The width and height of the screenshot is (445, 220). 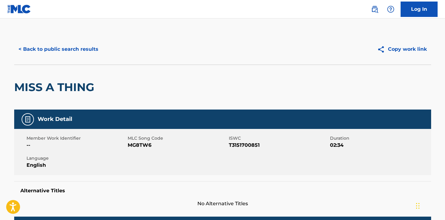 What do you see at coordinates (56, 87) in the screenshot?
I see `h2: MISS A THING` at bounding box center [56, 87].